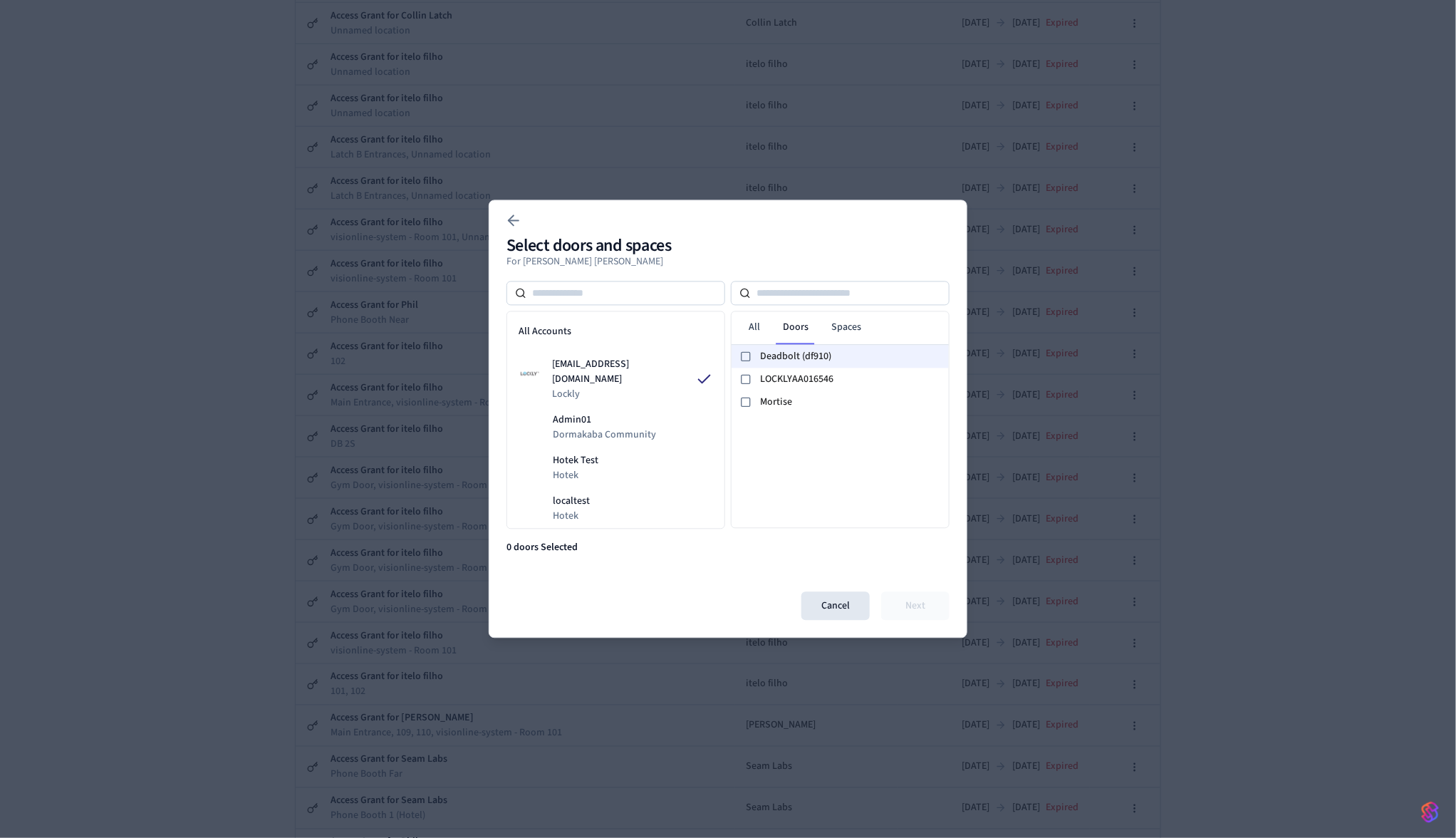 The height and width of the screenshot is (838, 1456). I want to click on span: Dormakaba Community, so click(604, 435).